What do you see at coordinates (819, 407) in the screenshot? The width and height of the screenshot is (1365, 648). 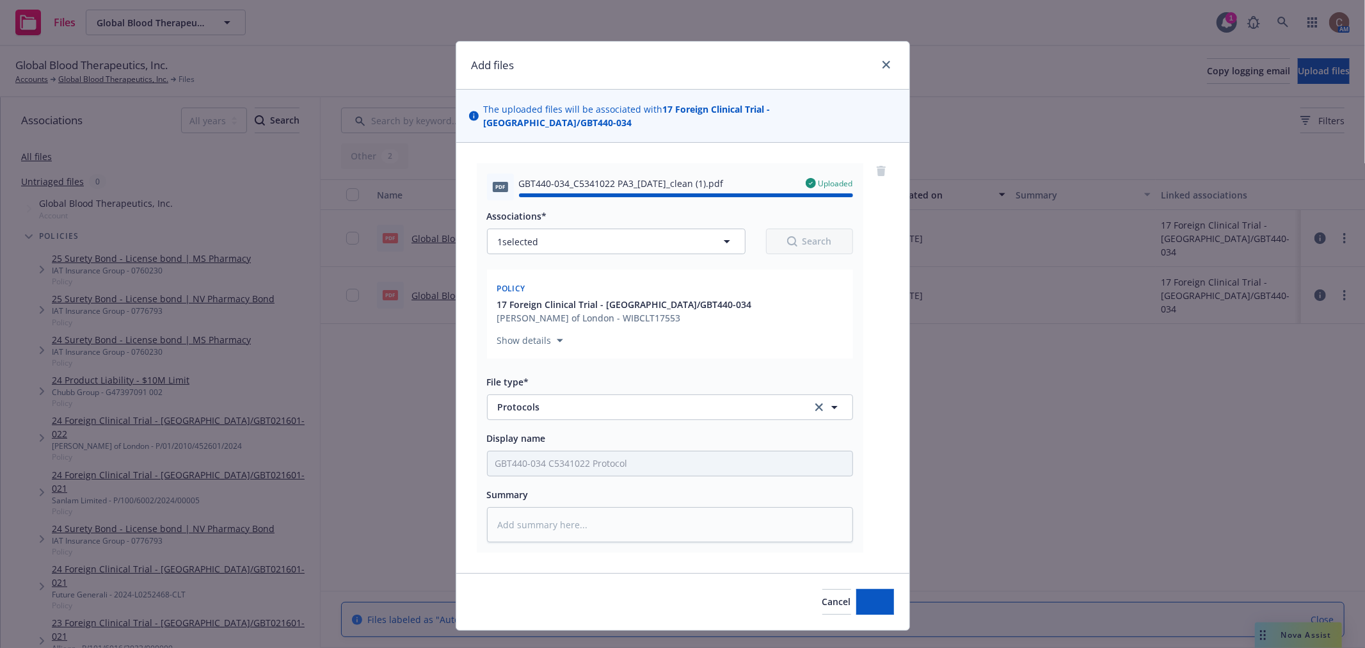 I see `a: clear selection` at bounding box center [819, 407].